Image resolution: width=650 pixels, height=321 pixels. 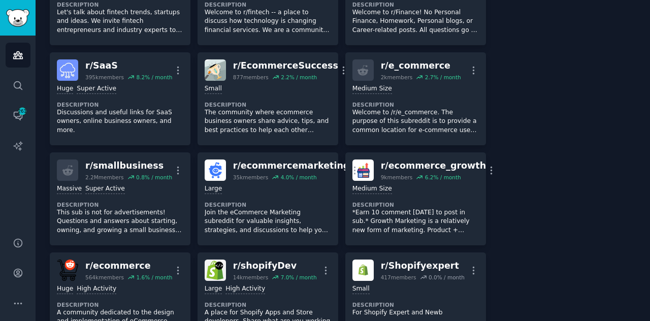 What do you see at coordinates (291, 166) in the screenshot?
I see `div: r/ ecommercemarketing` at bounding box center [291, 166].